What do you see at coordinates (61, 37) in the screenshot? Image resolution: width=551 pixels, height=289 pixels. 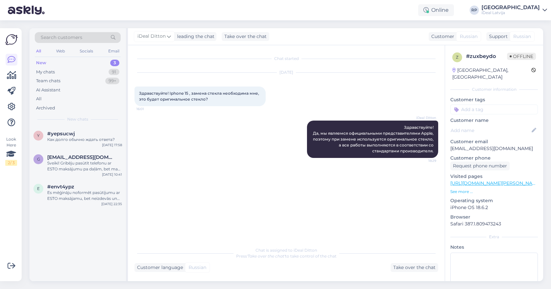 I see `span: Search customers` at bounding box center [61, 37].